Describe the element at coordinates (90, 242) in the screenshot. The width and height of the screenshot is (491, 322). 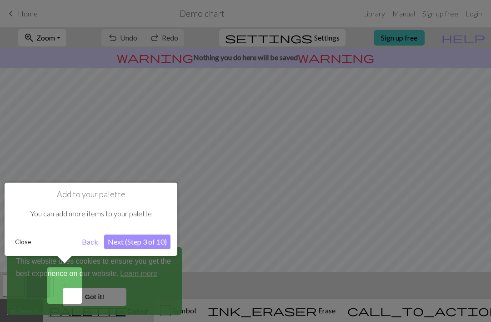
I see `button: Back` at that location.